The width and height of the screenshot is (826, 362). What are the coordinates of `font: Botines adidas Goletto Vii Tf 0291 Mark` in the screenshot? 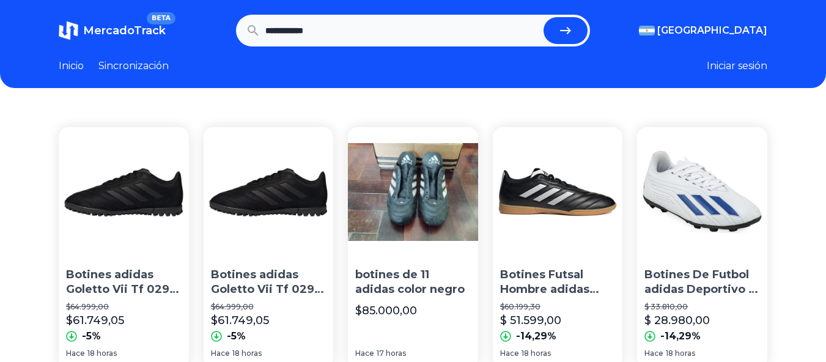 It's located at (122, 290).